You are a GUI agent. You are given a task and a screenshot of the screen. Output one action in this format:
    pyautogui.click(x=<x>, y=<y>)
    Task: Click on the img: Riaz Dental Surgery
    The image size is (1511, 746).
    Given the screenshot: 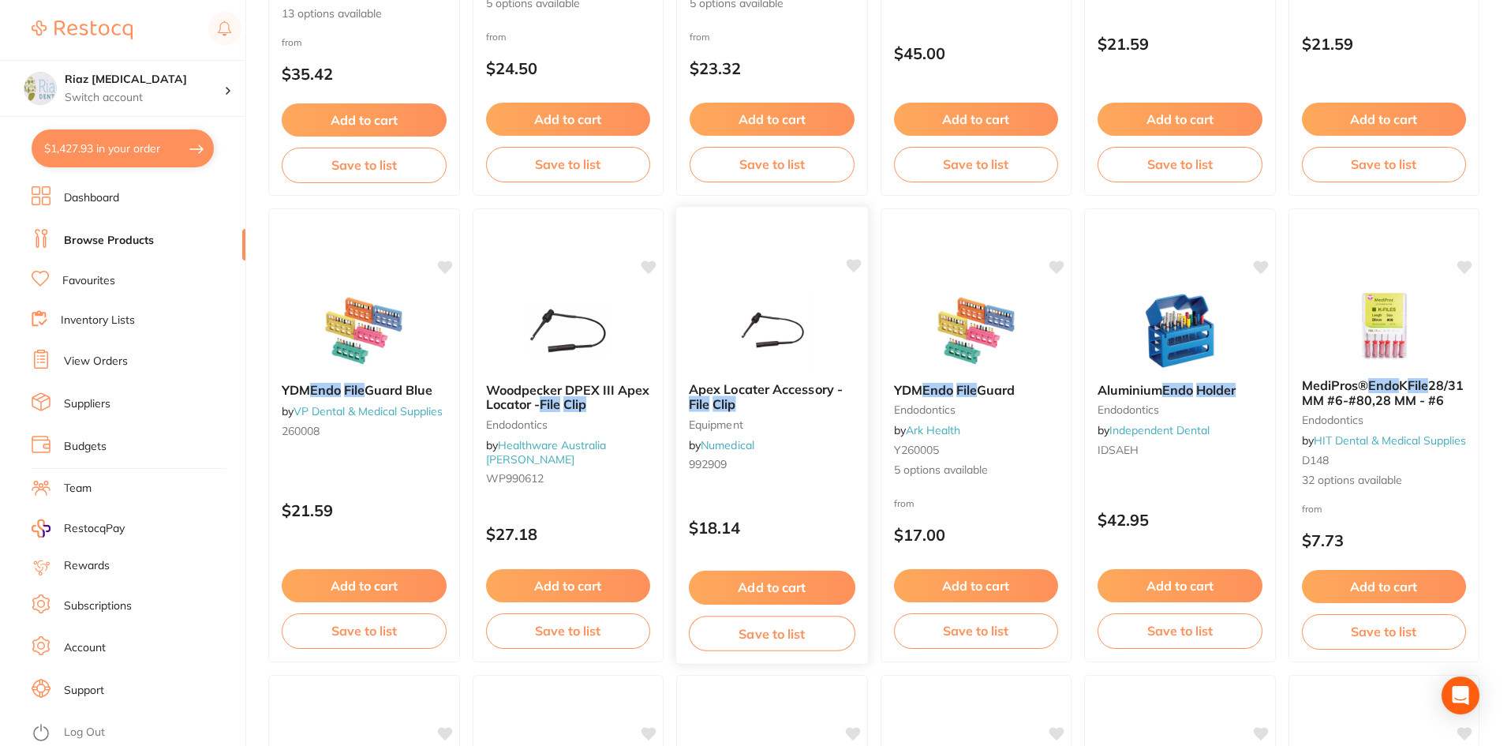 What is the action you would take?
    pyautogui.click(x=40, y=88)
    